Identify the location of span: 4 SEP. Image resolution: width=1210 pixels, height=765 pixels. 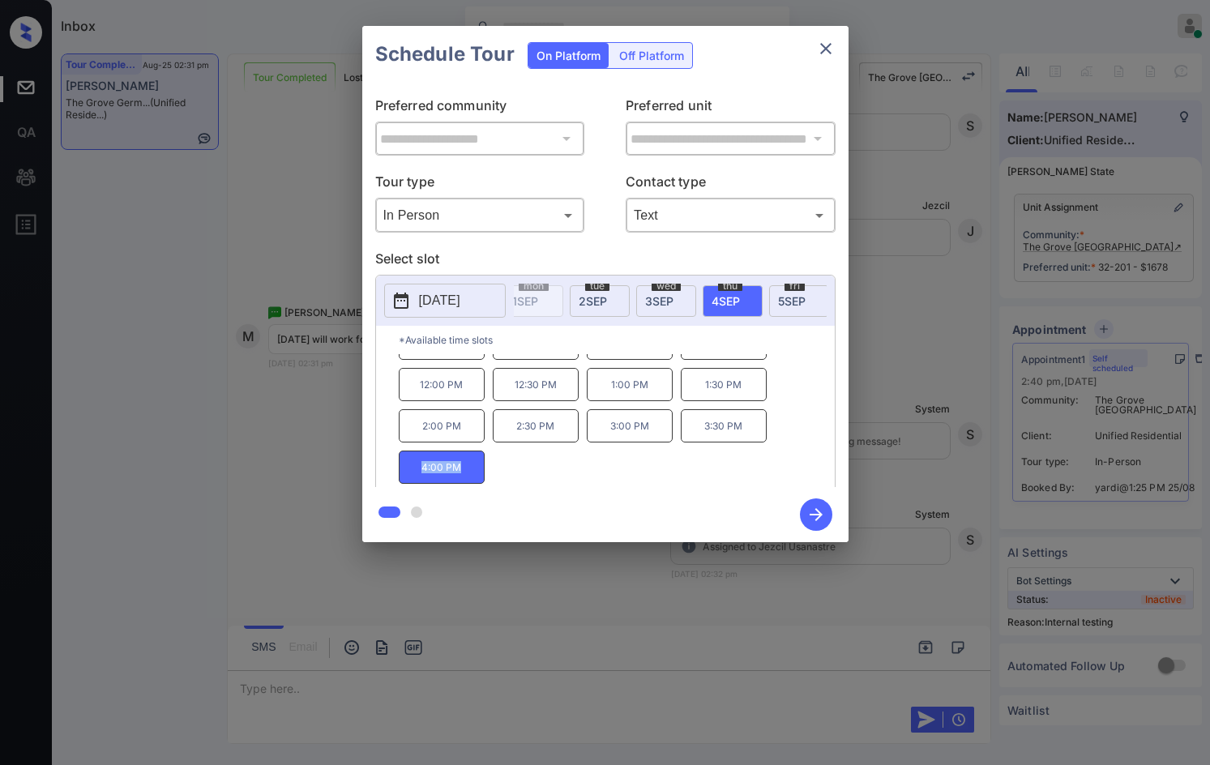
(725, 301).